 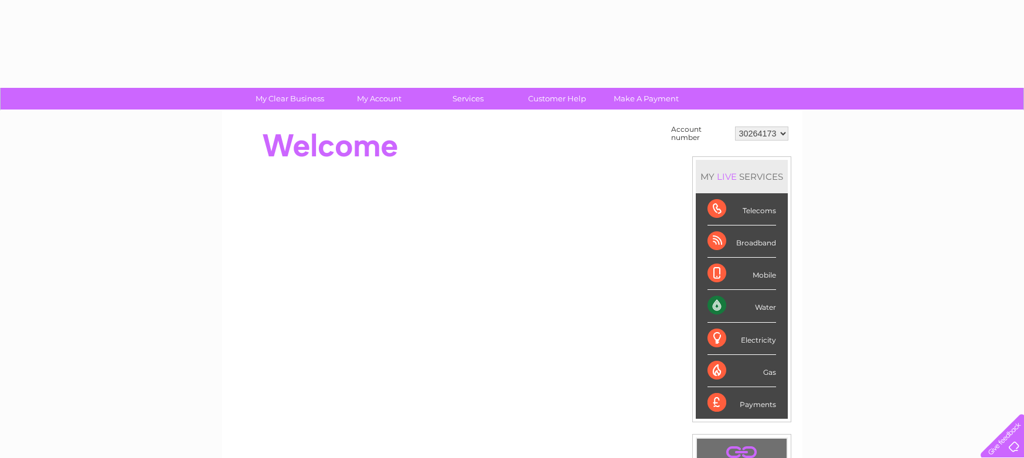 I want to click on a: My Account, so click(x=379, y=98).